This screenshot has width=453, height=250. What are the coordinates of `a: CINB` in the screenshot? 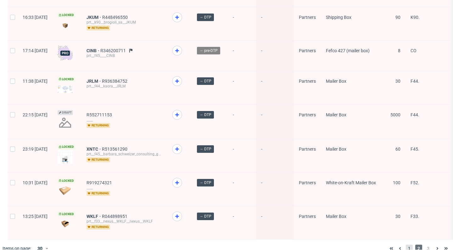 It's located at (93, 51).